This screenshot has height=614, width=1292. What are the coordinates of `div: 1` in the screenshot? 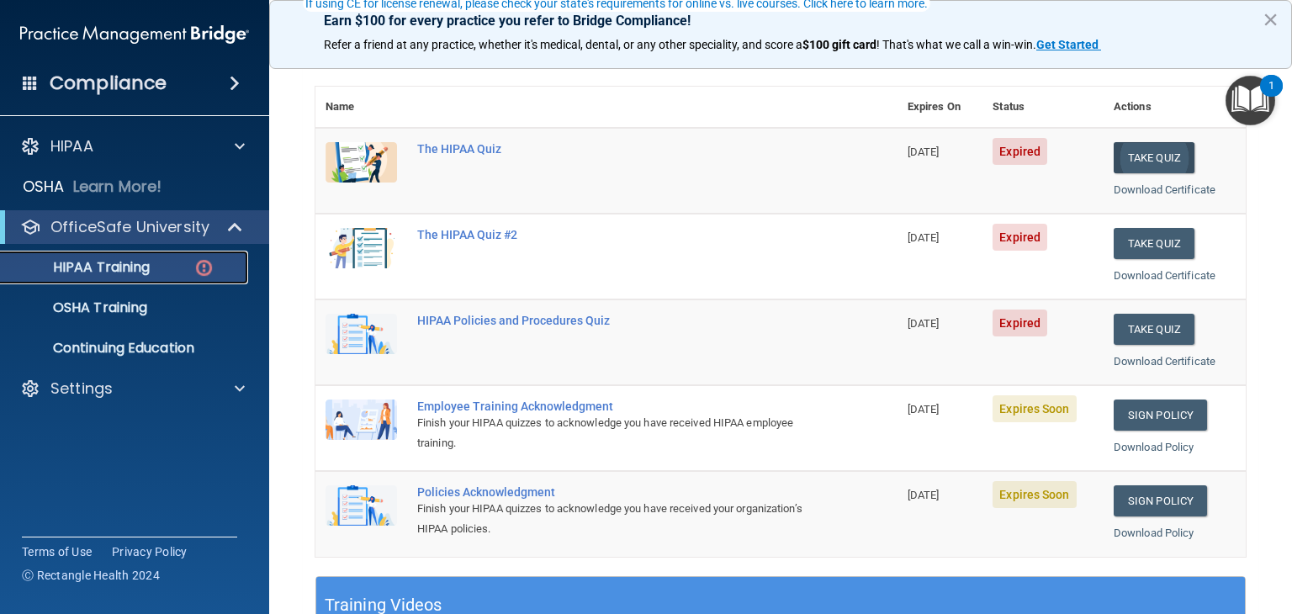 It's located at (1271, 97).